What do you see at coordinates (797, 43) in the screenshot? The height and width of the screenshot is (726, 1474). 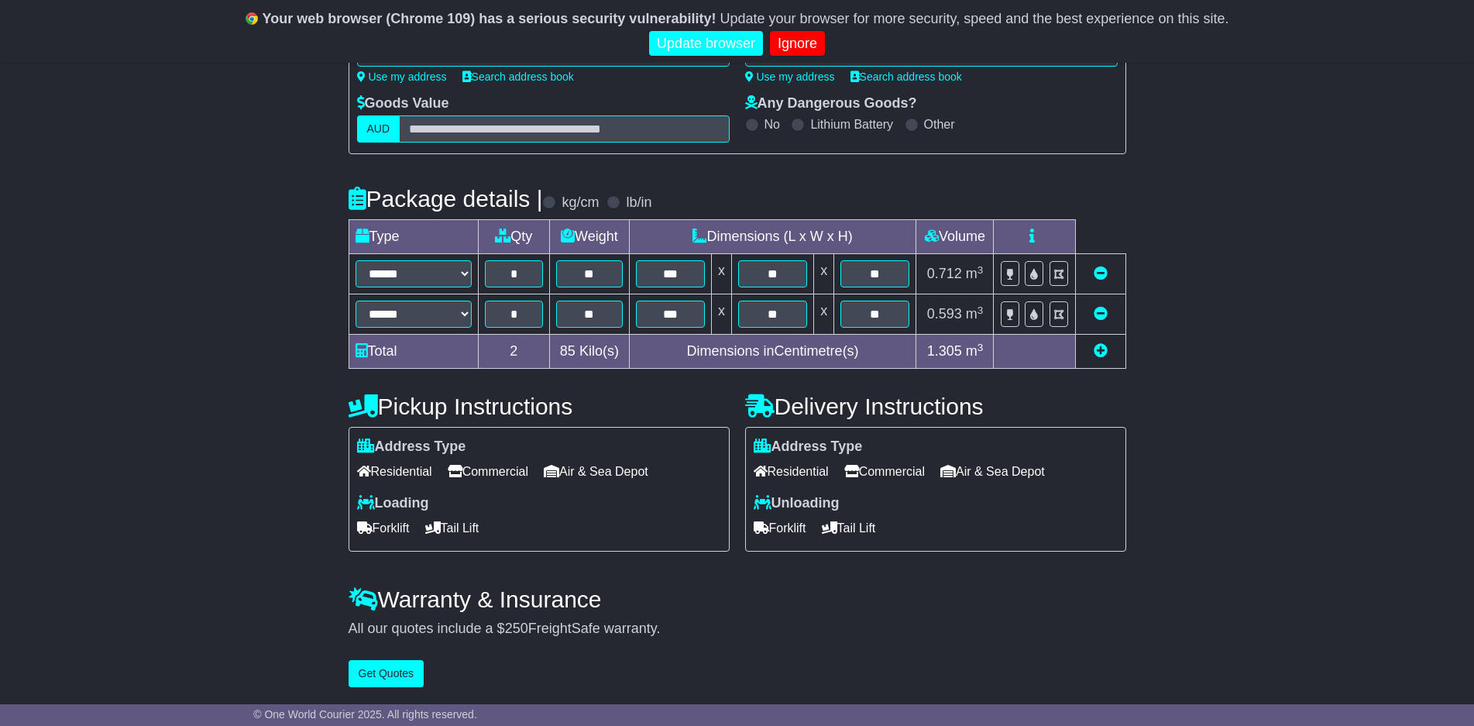 I see `a: Ignore` at bounding box center [797, 43].